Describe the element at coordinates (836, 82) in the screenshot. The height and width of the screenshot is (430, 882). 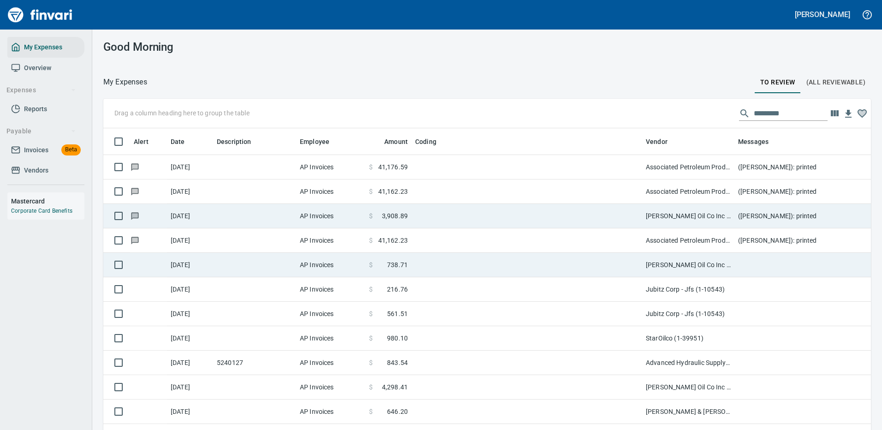
I see `span: (All Reviewable)` at that location.